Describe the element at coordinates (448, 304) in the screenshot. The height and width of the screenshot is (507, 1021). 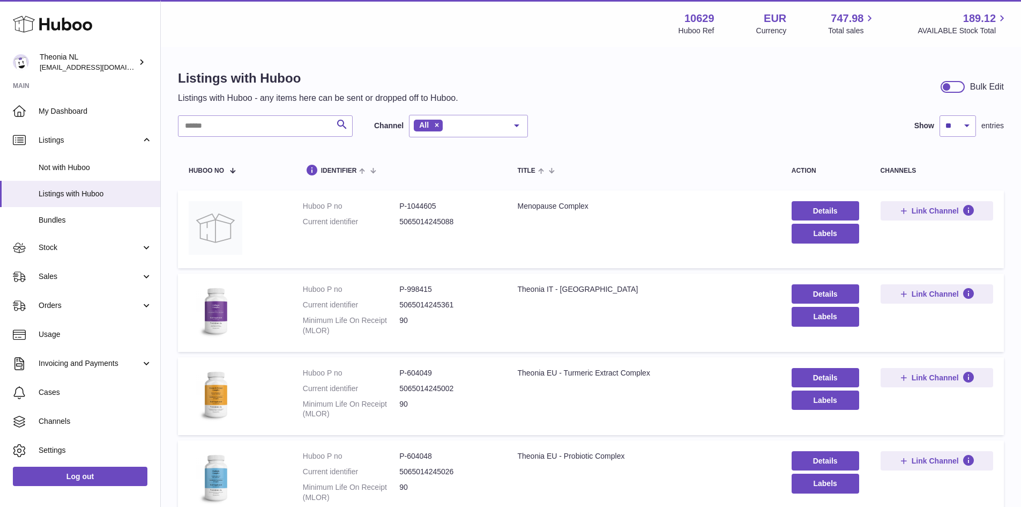
I see `dd: 5065014245361` at that location.